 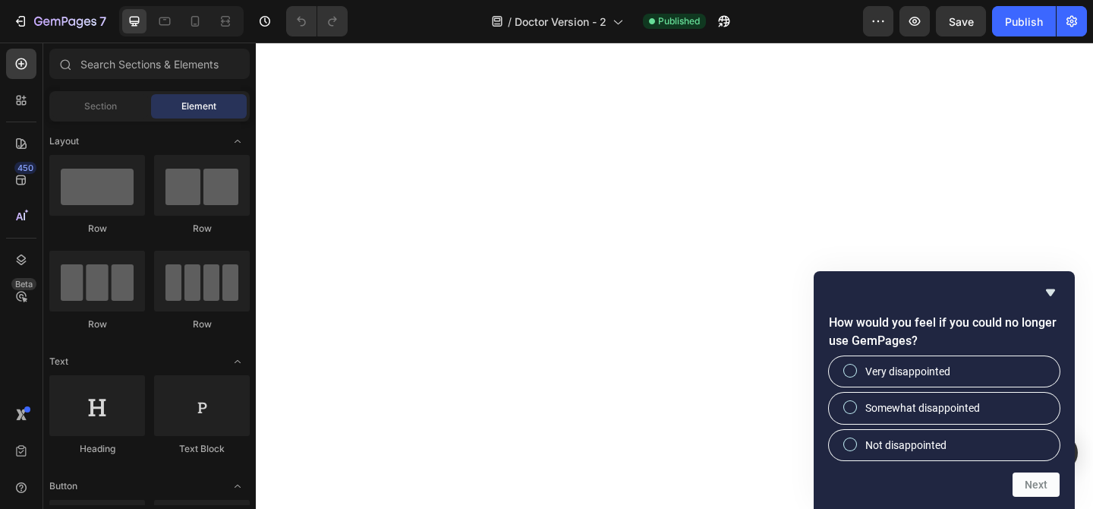 What do you see at coordinates (63, 486) in the screenshot?
I see `span: Button` at bounding box center [63, 486].